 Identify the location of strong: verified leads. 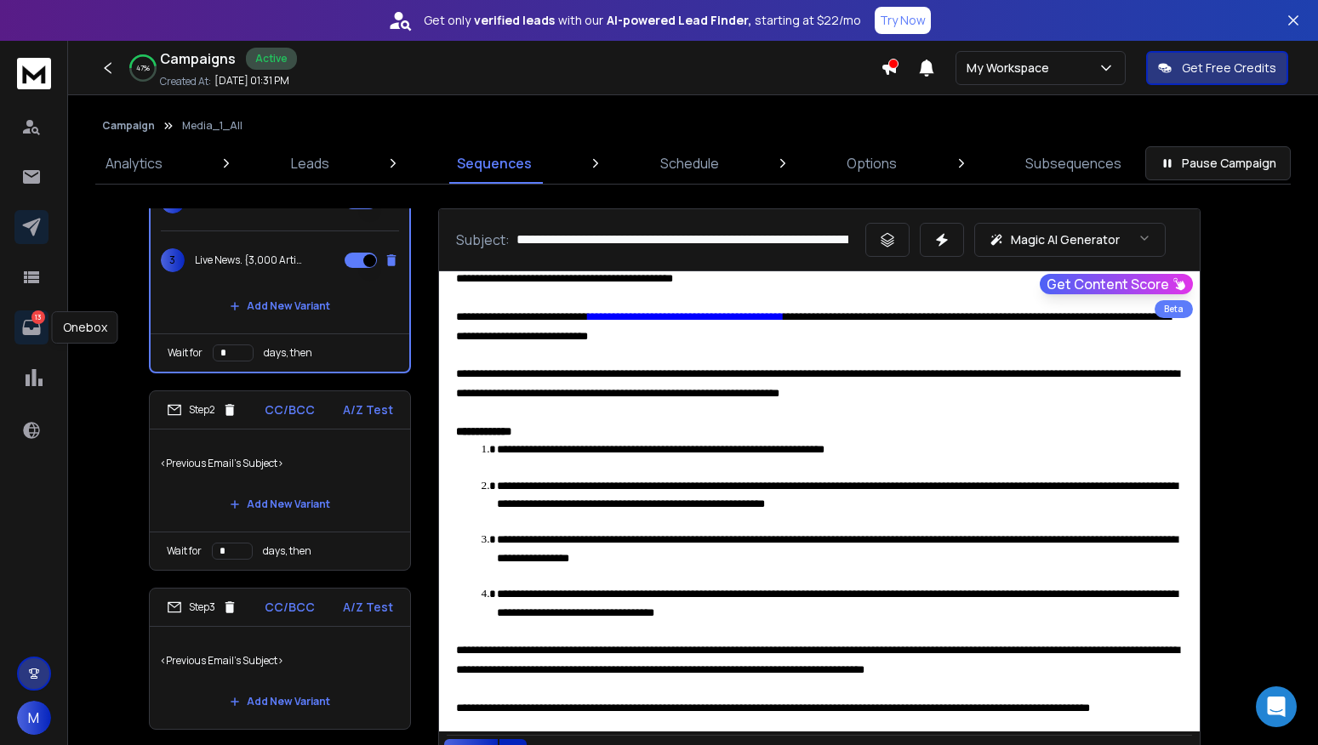
(514, 20).